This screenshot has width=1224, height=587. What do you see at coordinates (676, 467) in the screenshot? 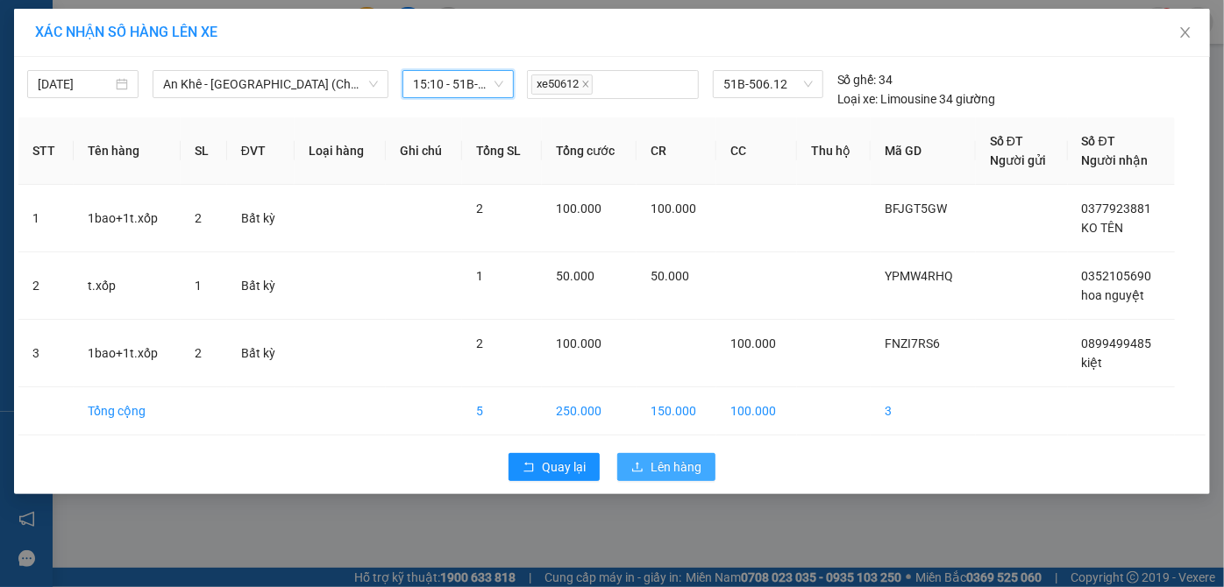
I see `span: Lên hàng` at bounding box center [676, 467].